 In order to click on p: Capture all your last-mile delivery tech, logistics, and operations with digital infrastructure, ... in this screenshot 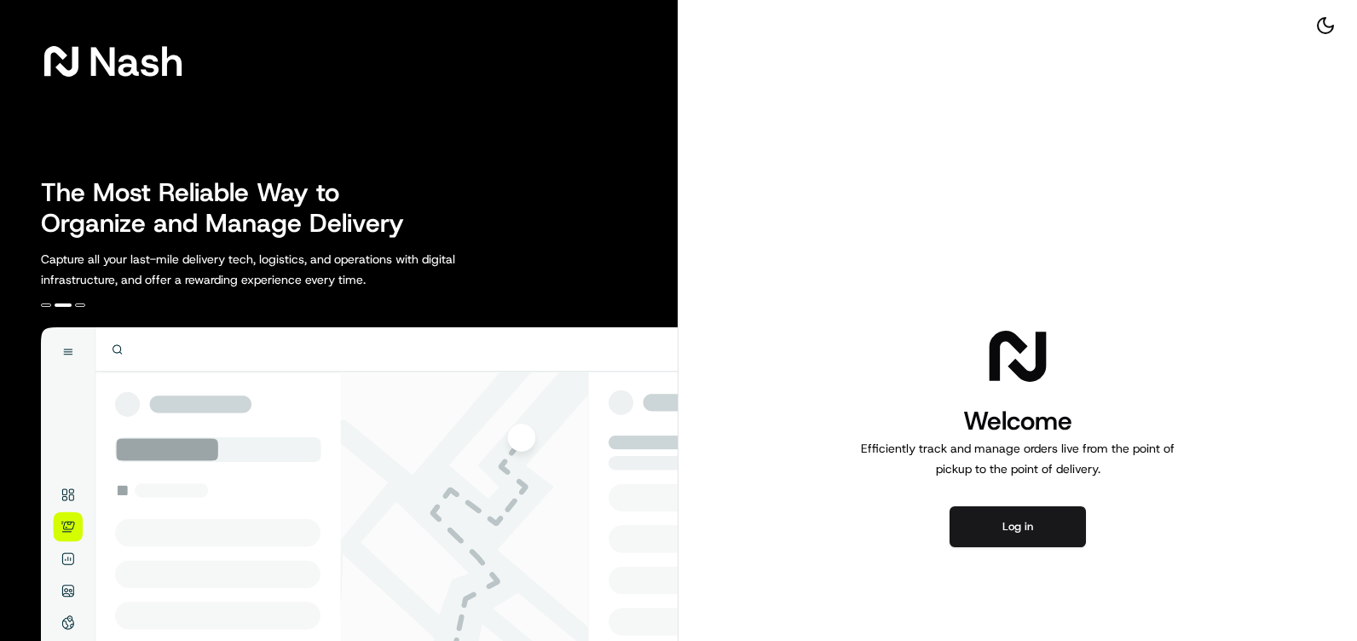, I will do `click(286, 269)`.